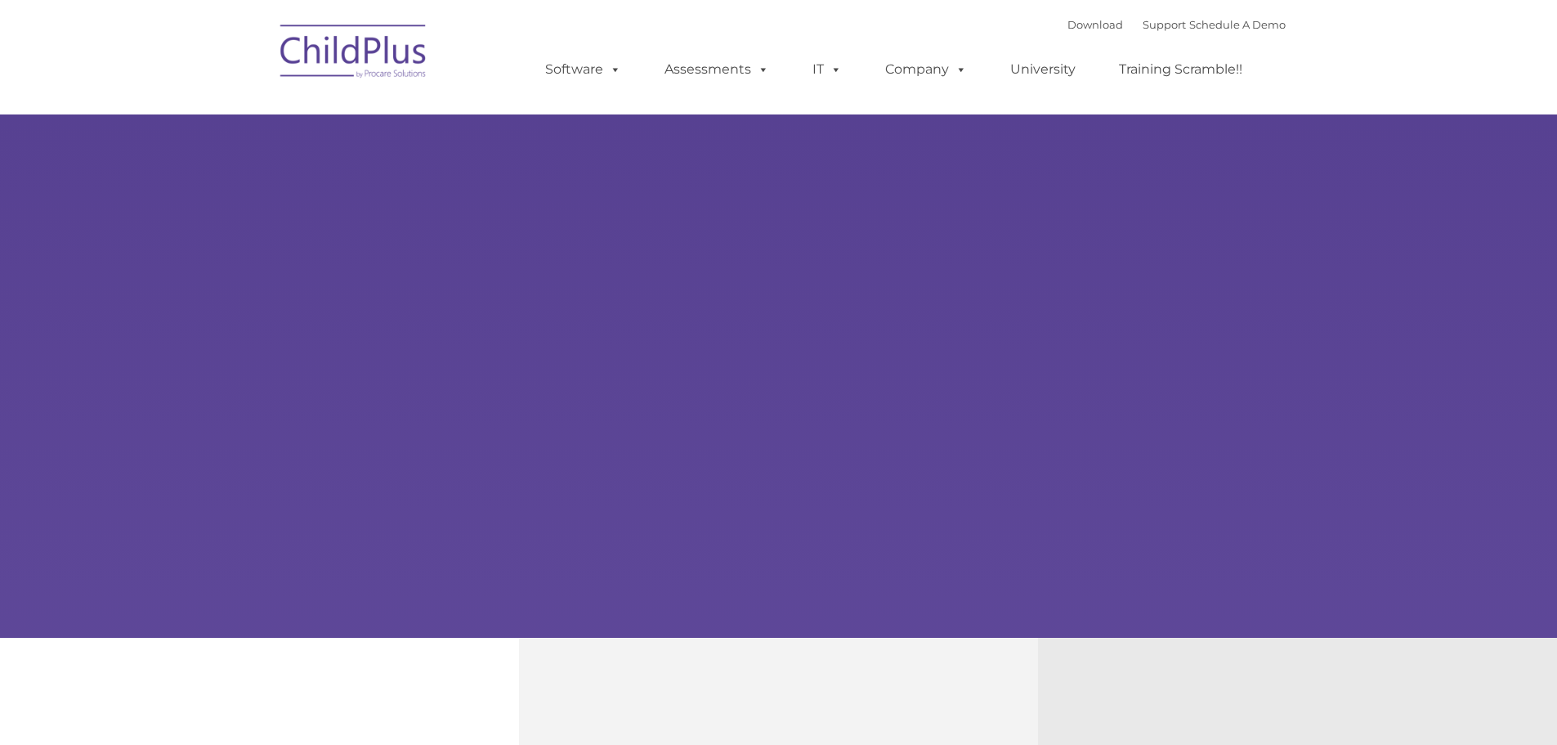  I want to click on img: ChildPlus by Procare Solutions, so click(354, 54).